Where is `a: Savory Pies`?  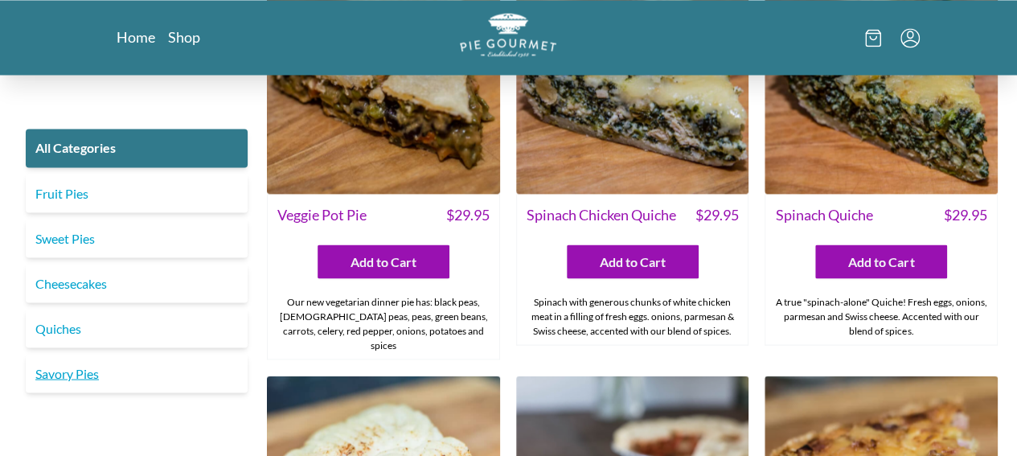
a: Savory Pies is located at coordinates (137, 373).